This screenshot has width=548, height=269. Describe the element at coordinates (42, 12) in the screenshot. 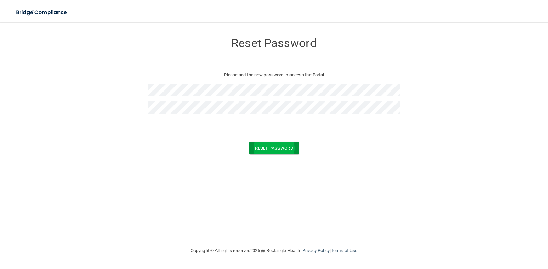

I see `img: bridge_compliance_login_screen.278c3ca4.svg` at that location.